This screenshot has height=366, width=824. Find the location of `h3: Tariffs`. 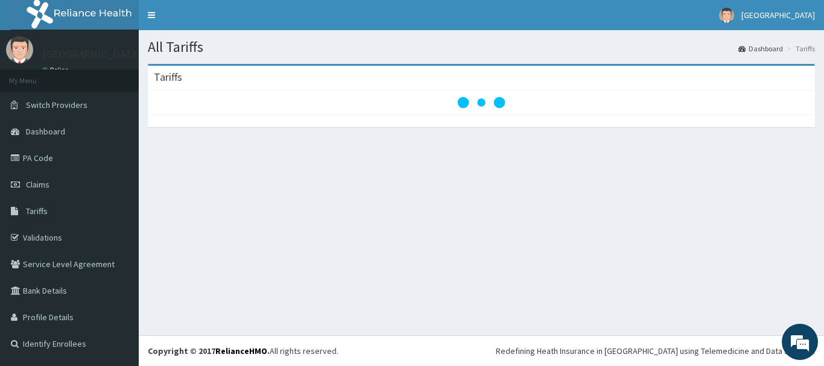

h3: Tariffs is located at coordinates (168, 77).